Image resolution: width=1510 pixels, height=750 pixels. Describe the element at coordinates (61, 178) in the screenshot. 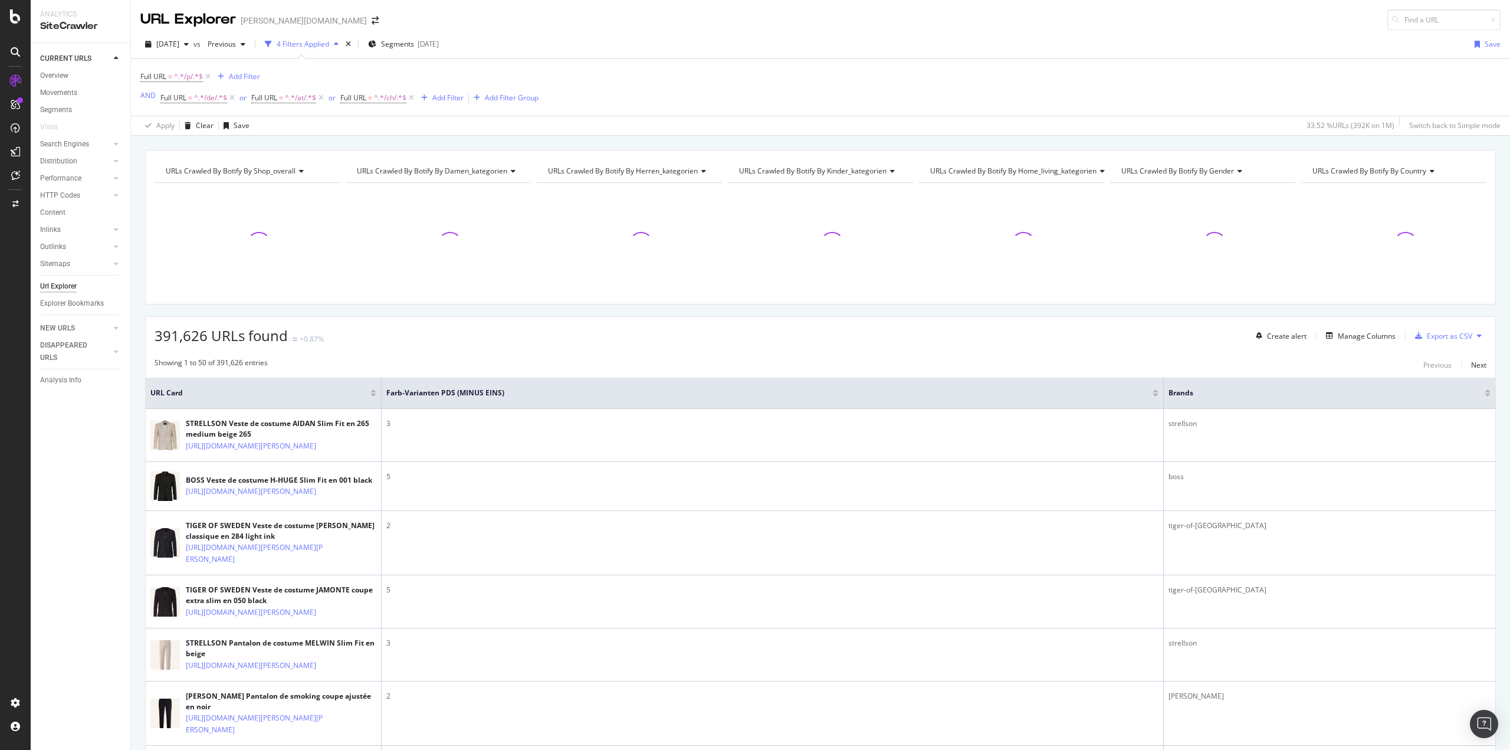

I see `div: Performance` at that location.